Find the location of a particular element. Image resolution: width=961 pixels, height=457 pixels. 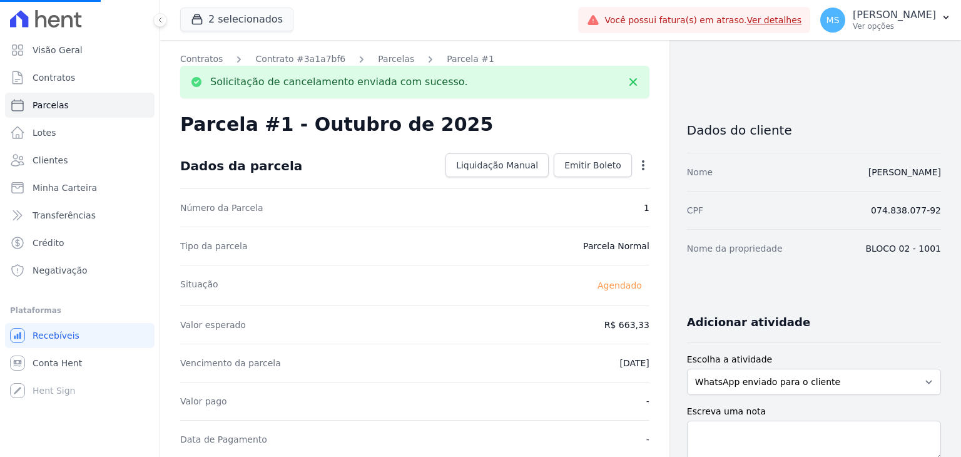

dd: Parcela Normal is located at coordinates (617, 246).